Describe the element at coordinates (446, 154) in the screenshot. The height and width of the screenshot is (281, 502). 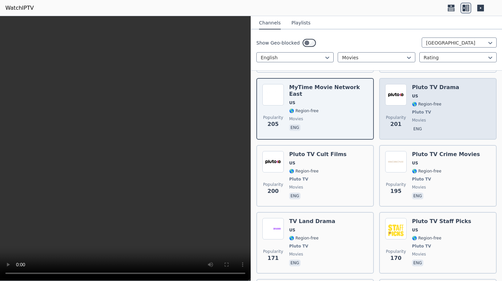
I see `h6: Pluto TV Crime Movies` at that location.